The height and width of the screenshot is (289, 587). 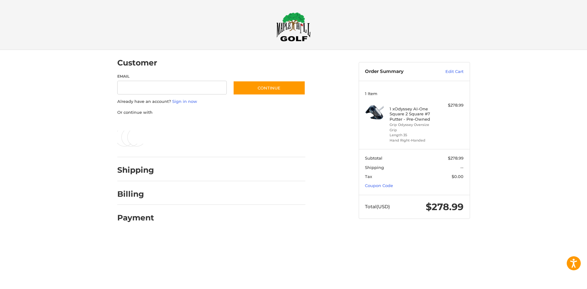 What do you see at coordinates (414, 94) in the screenshot?
I see `h3: 1 Item` at bounding box center [414, 94].